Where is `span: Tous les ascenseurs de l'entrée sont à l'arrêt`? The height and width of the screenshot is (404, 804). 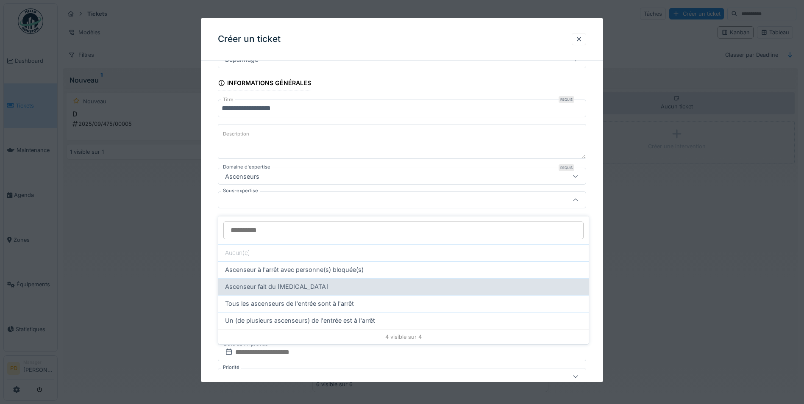
span: Tous les ascenseurs de l'entrée sont à l'arrêt is located at coordinates (289, 304).